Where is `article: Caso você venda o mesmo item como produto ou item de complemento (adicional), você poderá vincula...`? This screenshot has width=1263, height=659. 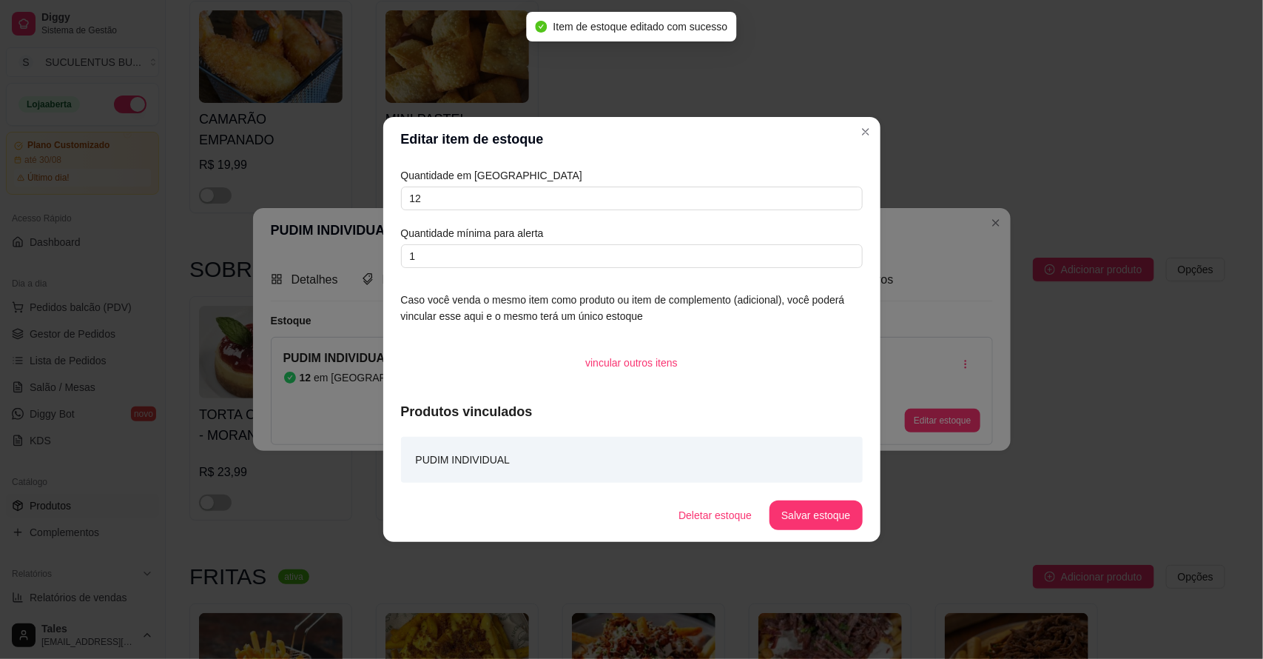
article: Caso você venda o mesmo item como produto ou item de complemento (adicional), você poderá vincula... is located at coordinates (632, 308).